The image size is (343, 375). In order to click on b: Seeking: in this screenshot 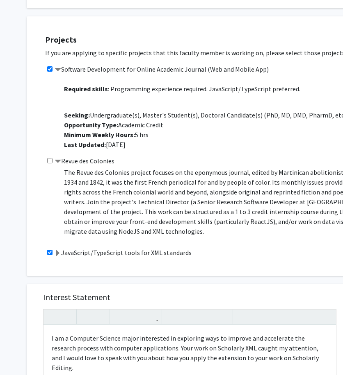, I will do `click(77, 115)`.